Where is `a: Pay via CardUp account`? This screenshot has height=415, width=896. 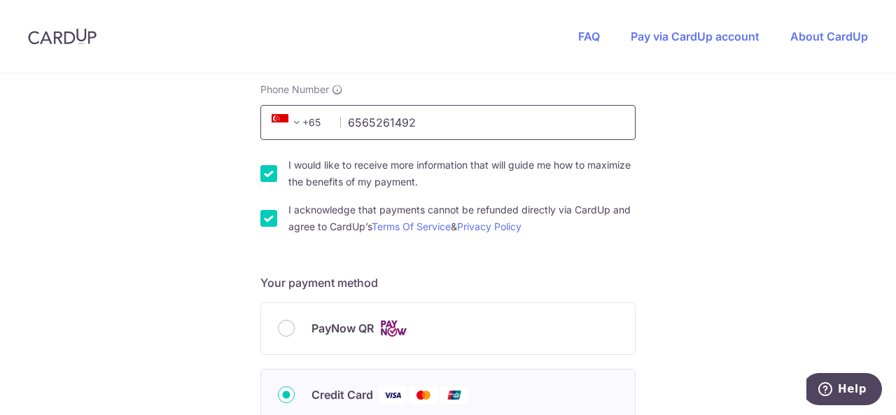
a: Pay via CardUp account is located at coordinates (695, 36).